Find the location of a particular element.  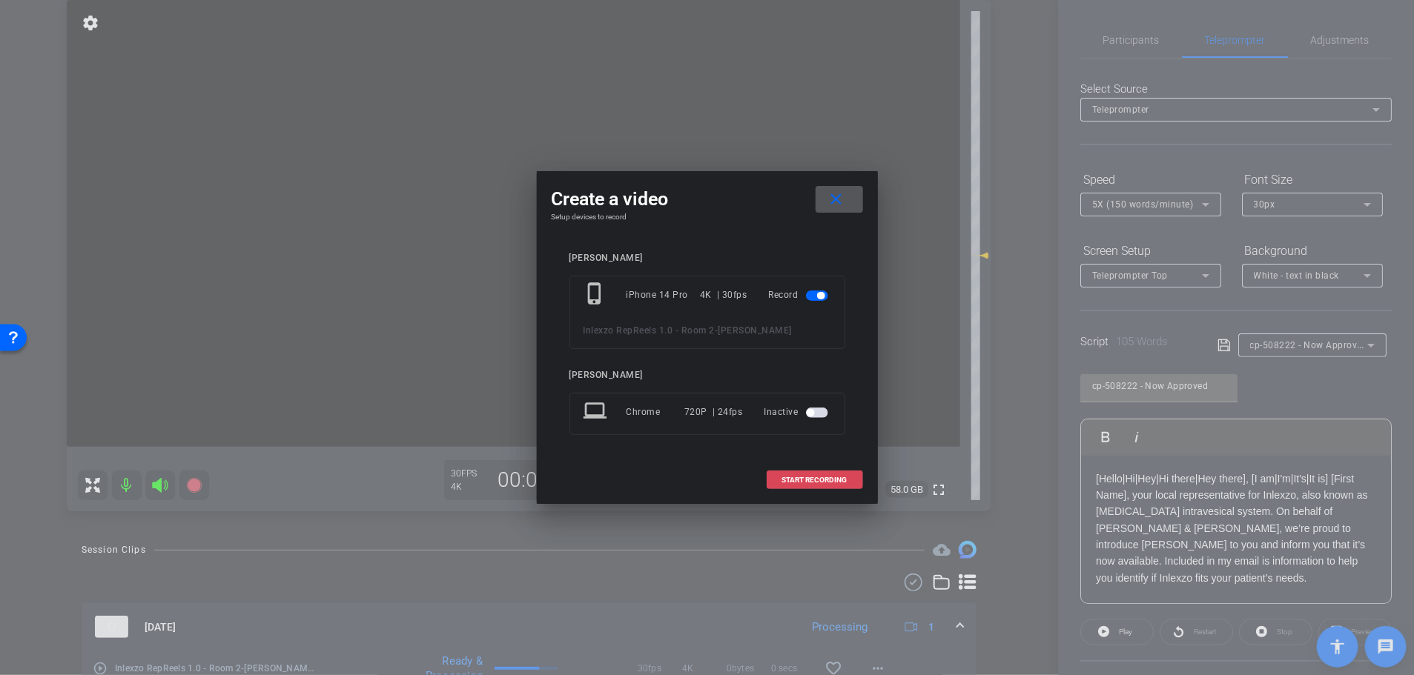

div: 720P | 24fps is located at coordinates (713, 412).